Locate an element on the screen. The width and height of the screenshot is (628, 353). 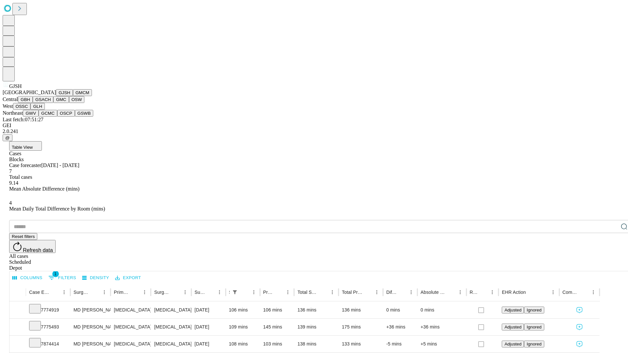
div: Resolved in EHR is located at coordinates (474, 292).